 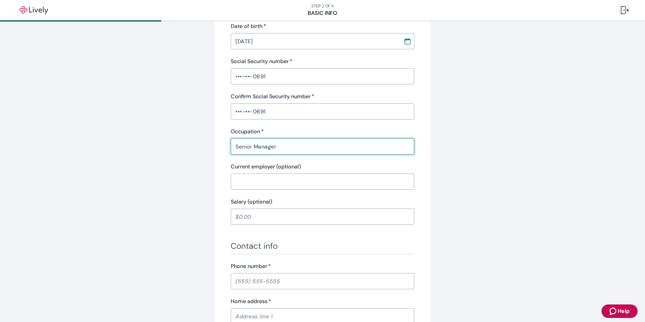 I want to click on label: Current employer (optional), so click(x=266, y=167).